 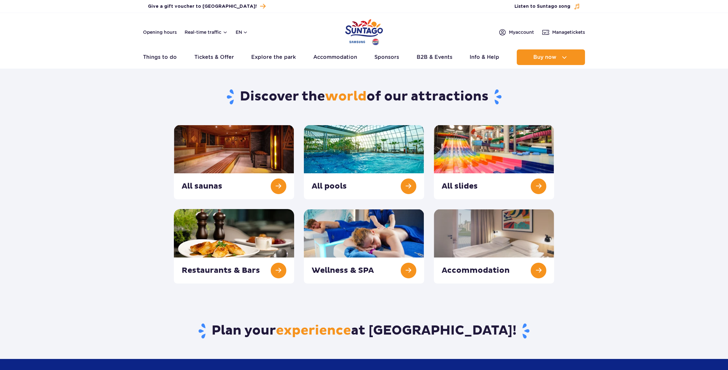 I want to click on a: Park of Poland, so click(x=364, y=31).